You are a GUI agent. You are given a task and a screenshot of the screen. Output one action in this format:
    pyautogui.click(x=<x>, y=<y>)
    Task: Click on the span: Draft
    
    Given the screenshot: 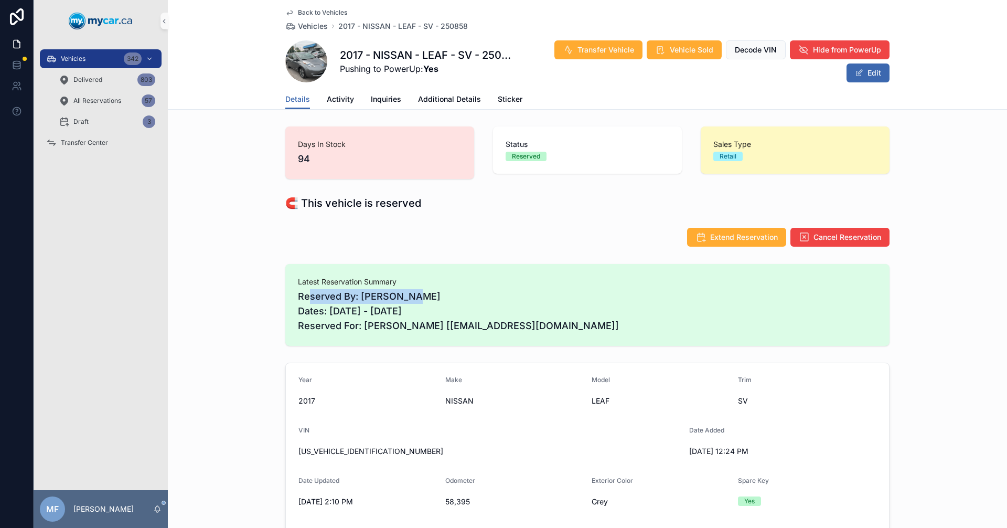 What is the action you would take?
    pyautogui.click(x=81, y=122)
    